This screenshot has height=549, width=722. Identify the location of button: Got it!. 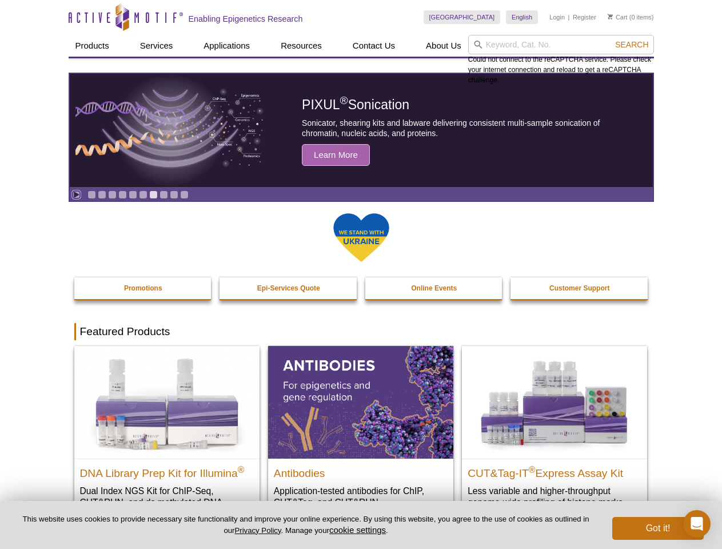
(658, 528).